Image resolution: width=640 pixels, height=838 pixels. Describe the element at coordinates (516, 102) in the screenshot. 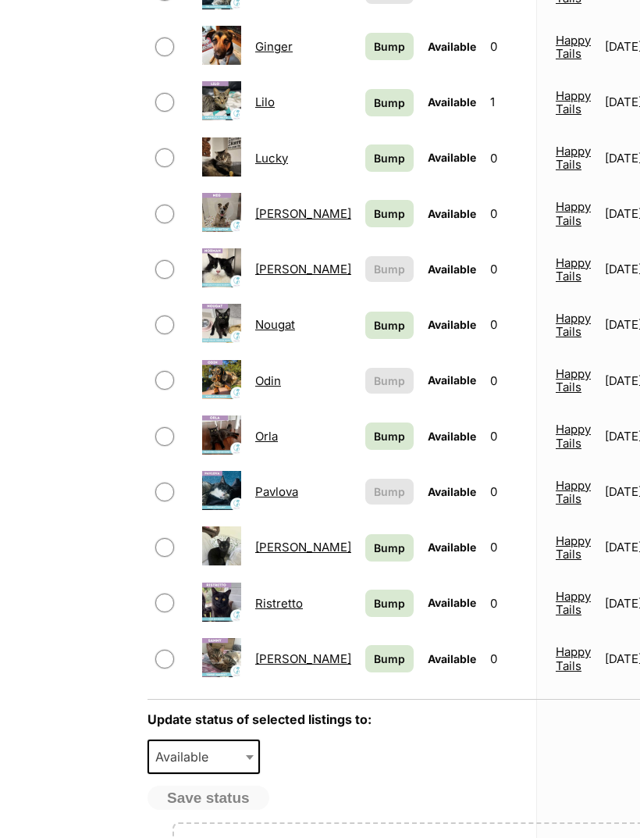

I see `td: 1` at that location.